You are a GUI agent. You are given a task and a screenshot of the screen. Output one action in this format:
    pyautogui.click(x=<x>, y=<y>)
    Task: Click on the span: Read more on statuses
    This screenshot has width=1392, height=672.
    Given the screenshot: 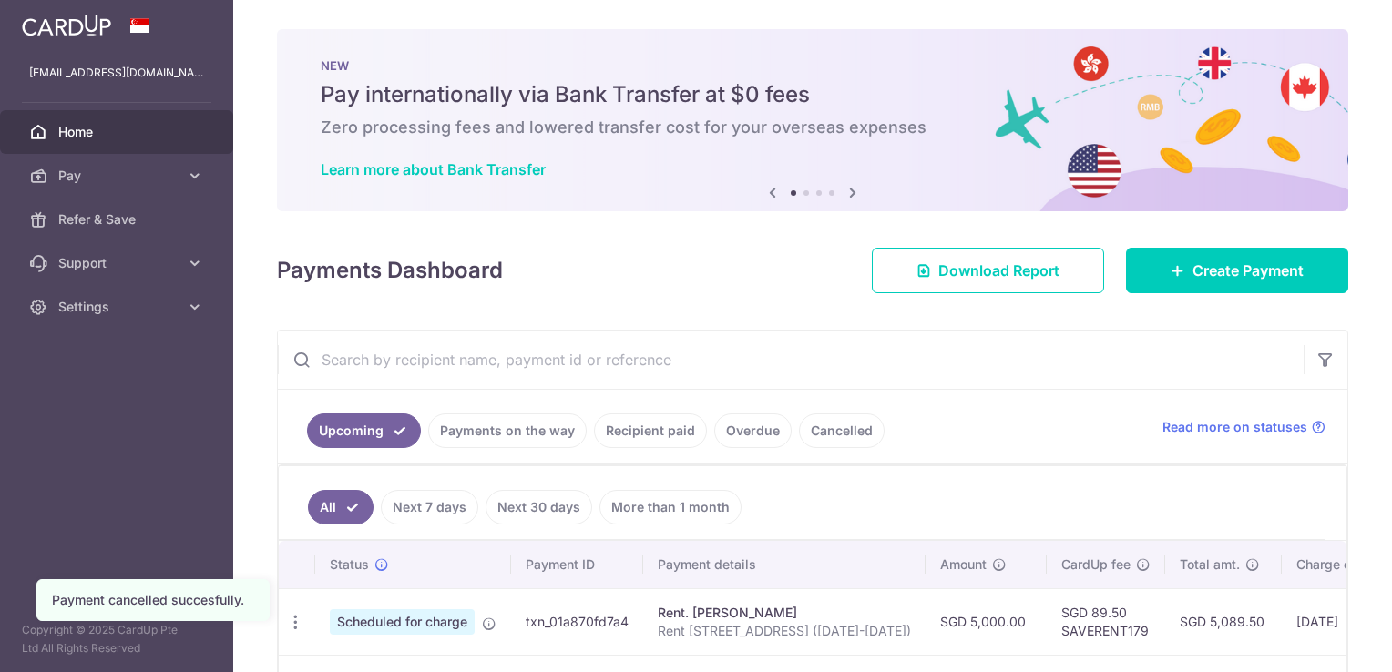 What is the action you would take?
    pyautogui.click(x=1234, y=427)
    